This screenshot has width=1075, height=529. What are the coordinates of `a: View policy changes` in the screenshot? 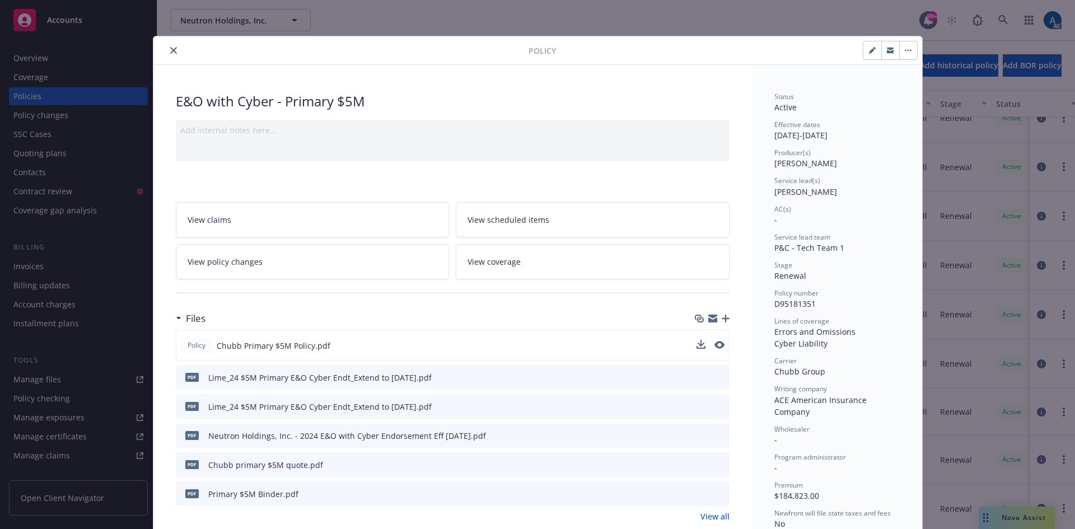 It's located at (312, 261).